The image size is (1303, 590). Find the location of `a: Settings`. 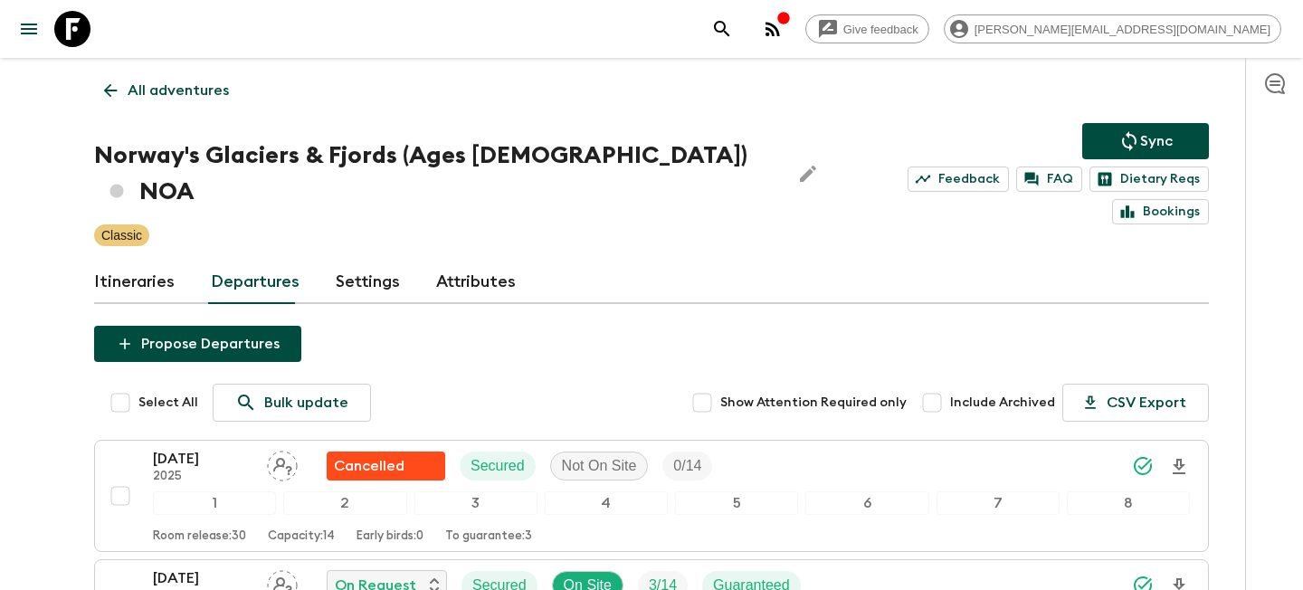

a: Settings is located at coordinates (367, 282).